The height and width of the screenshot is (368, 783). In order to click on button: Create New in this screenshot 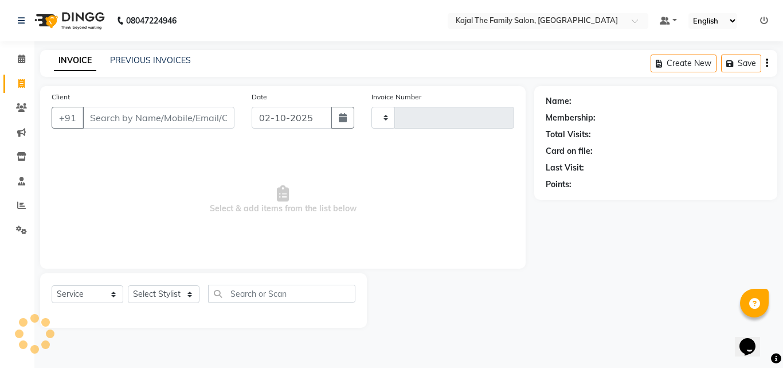, I will do `click(683, 63)`.